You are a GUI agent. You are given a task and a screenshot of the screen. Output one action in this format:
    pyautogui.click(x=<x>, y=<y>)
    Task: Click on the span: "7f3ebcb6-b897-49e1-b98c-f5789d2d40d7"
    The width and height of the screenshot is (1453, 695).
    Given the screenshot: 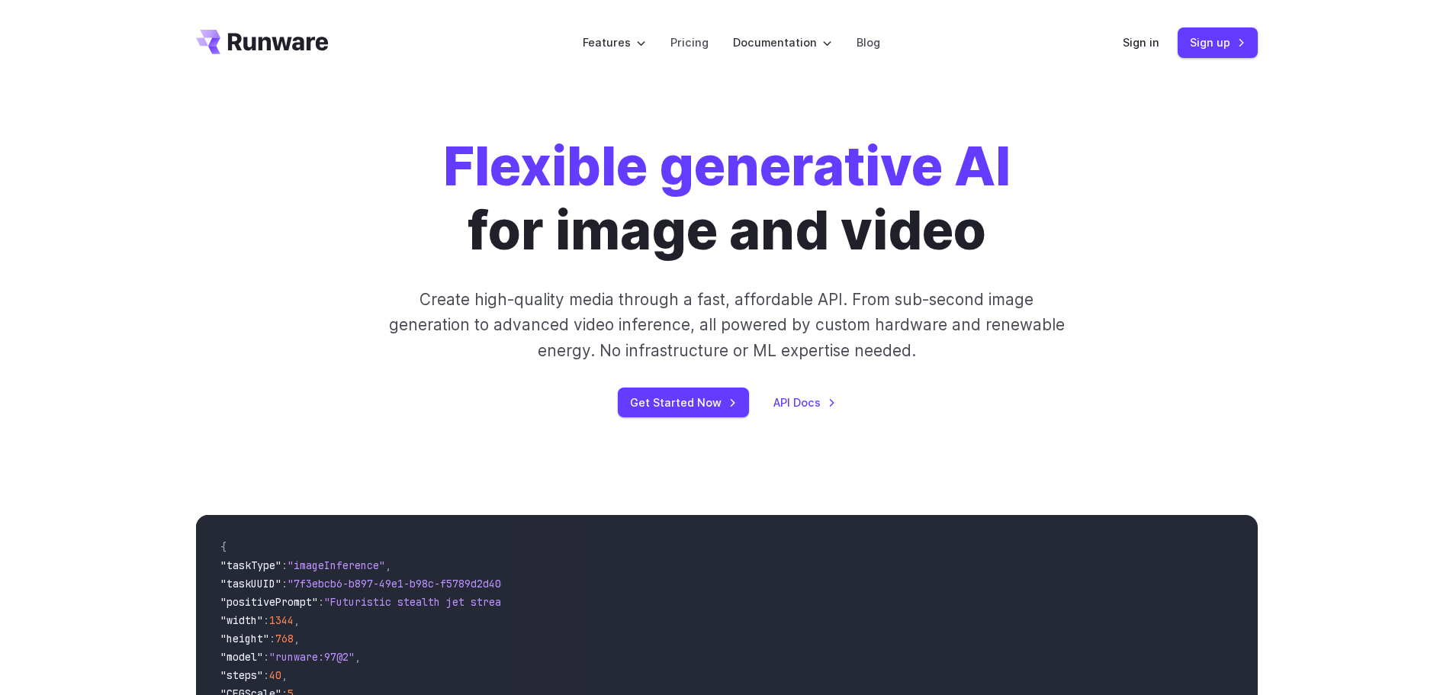 What is the action you would take?
    pyautogui.click(x=404, y=584)
    